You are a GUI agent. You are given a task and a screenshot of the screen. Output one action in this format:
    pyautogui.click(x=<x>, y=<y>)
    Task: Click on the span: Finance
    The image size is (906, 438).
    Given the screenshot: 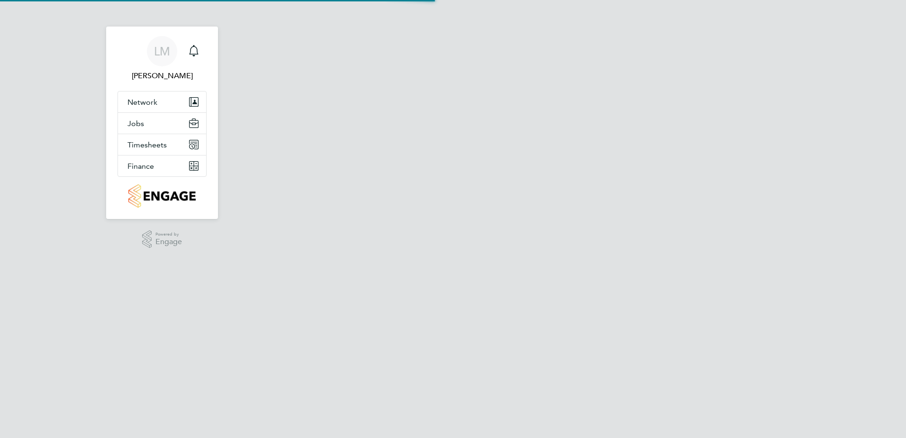 What is the action you would take?
    pyautogui.click(x=141, y=166)
    